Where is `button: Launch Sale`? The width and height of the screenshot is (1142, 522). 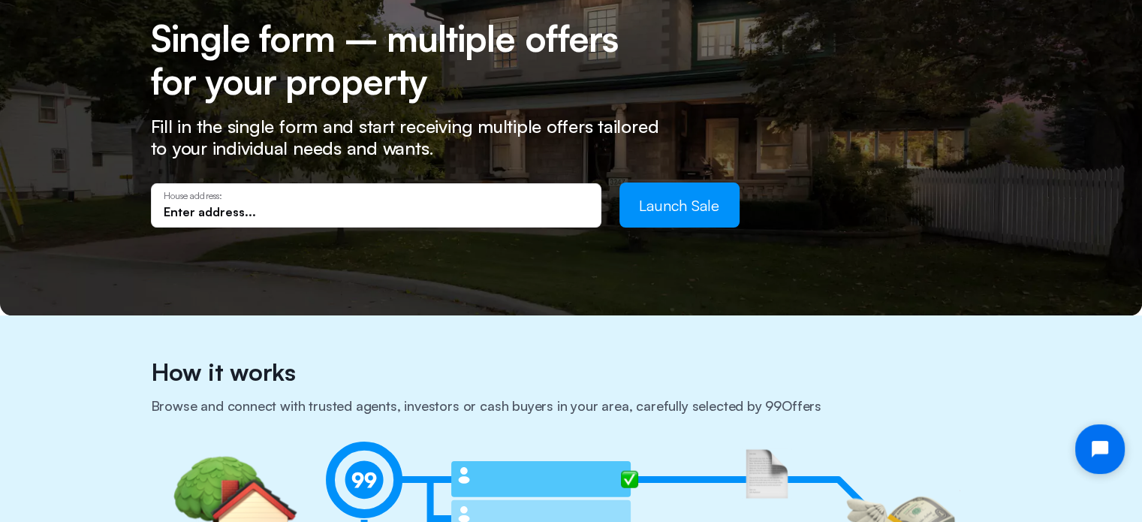
button: Launch Sale is located at coordinates (679, 205).